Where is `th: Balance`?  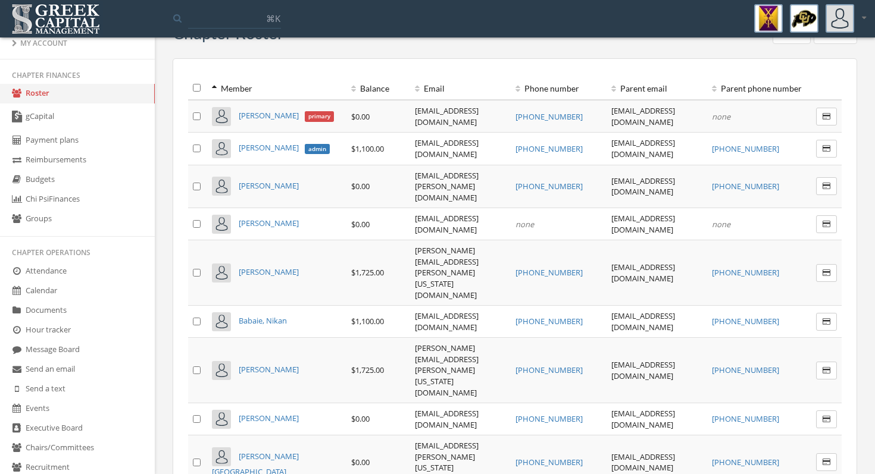
th: Balance is located at coordinates (378, 88).